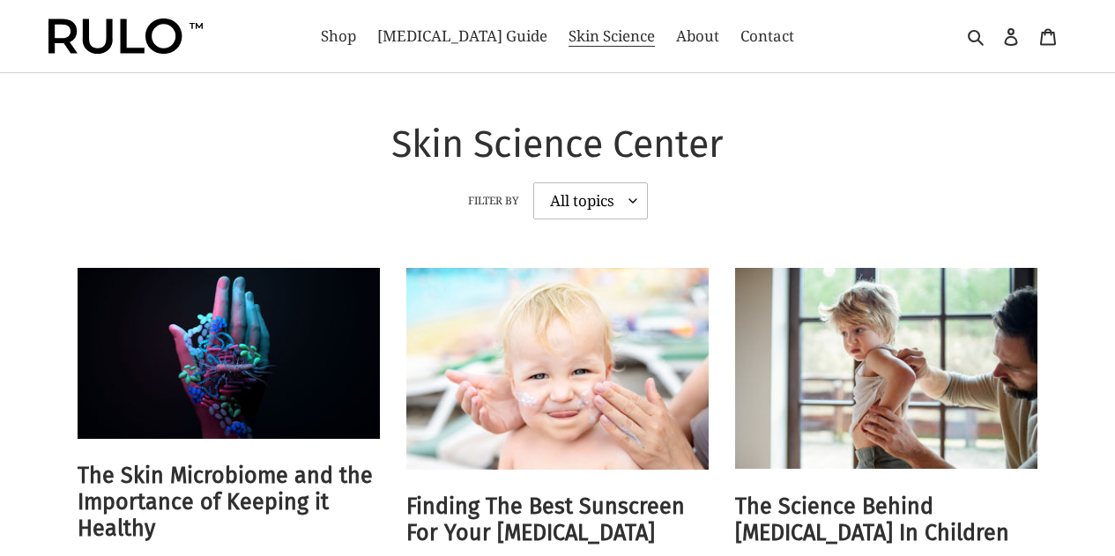  What do you see at coordinates (338, 36) in the screenshot?
I see `a: Shop` at bounding box center [338, 36].